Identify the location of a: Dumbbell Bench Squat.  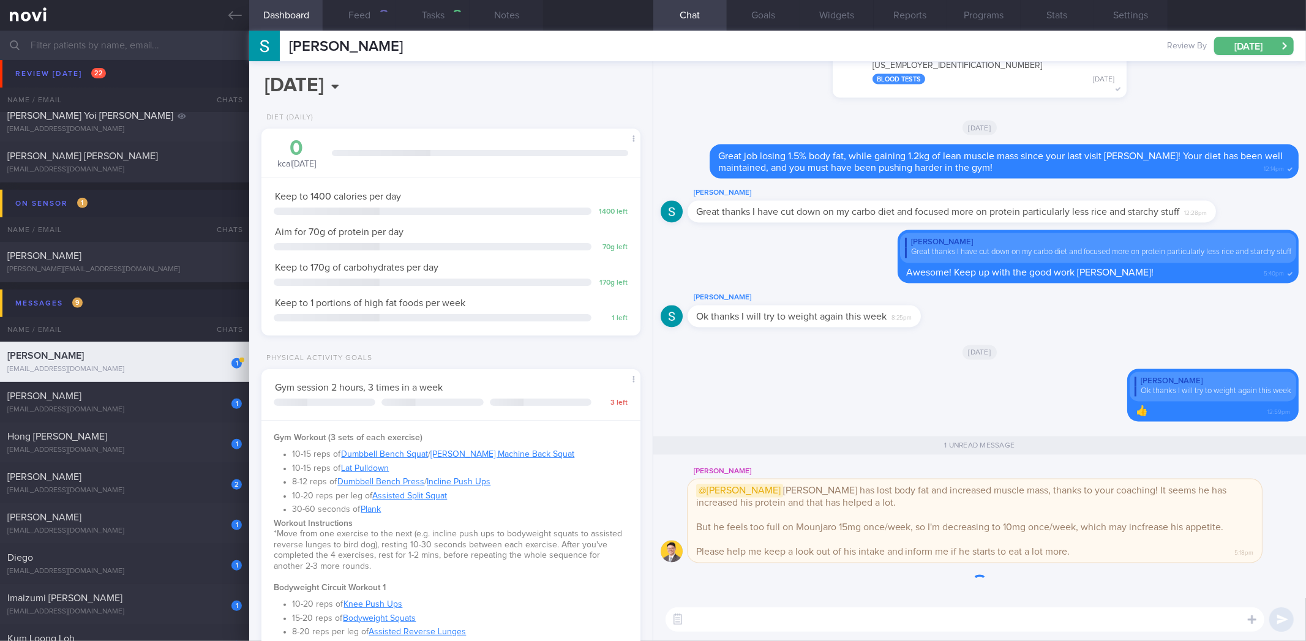
(384, 454).